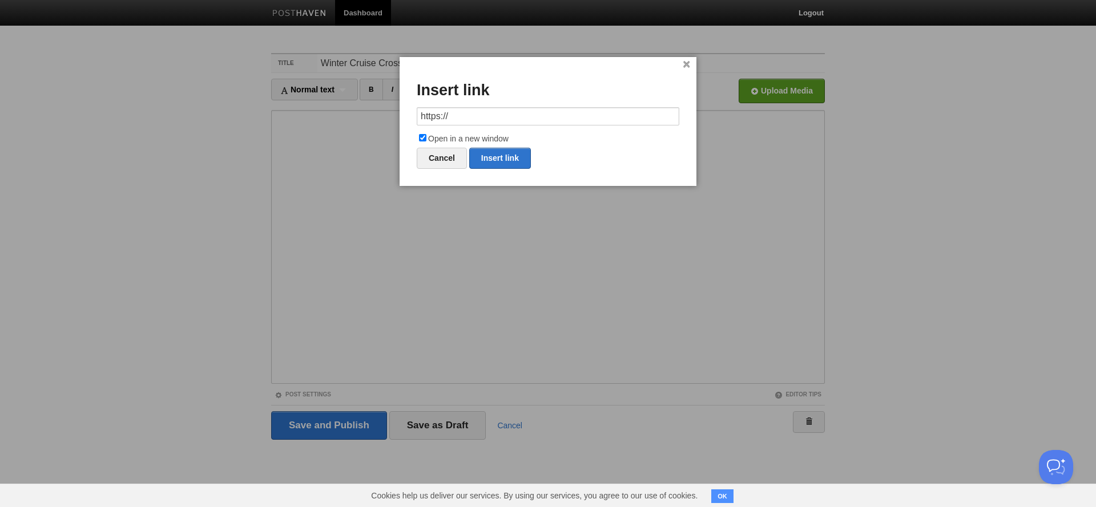 The image size is (1096, 507). I want to click on h3: Insert link, so click(548, 91).